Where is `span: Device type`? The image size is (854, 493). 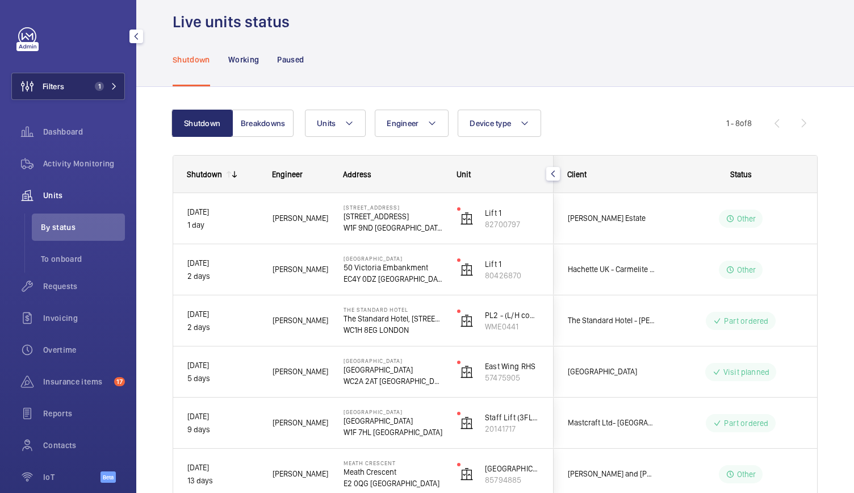
span: Device type is located at coordinates (490, 123).